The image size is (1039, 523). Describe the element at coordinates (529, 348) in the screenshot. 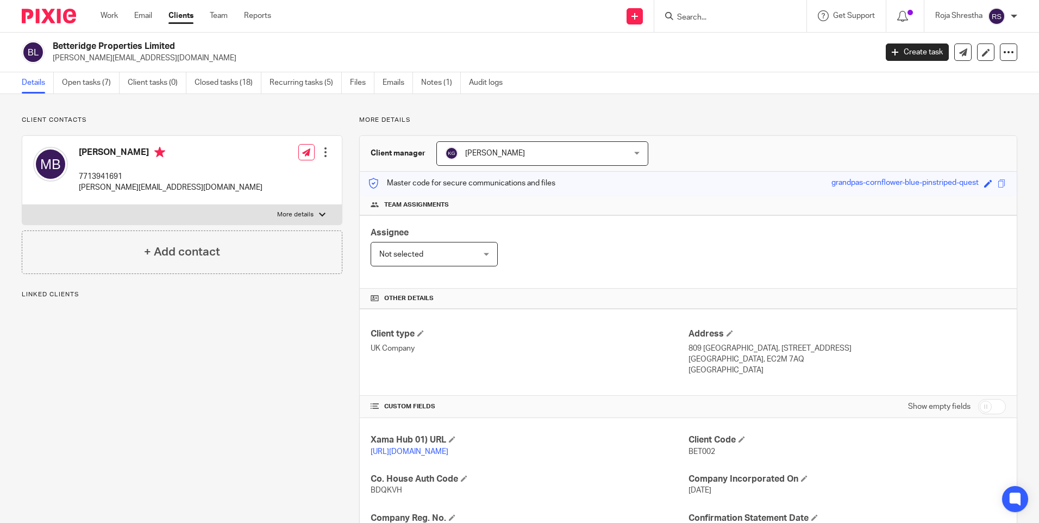

I see `p: UK Company` at that location.